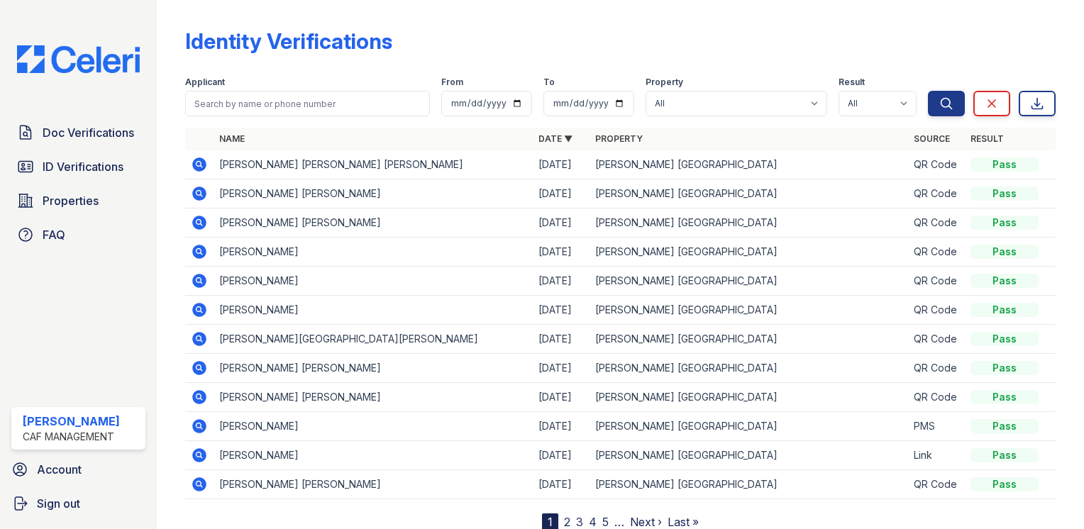 The width and height of the screenshot is (1084, 529). What do you see at coordinates (592, 522) in the screenshot?
I see `a: 4` at bounding box center [592, 522].